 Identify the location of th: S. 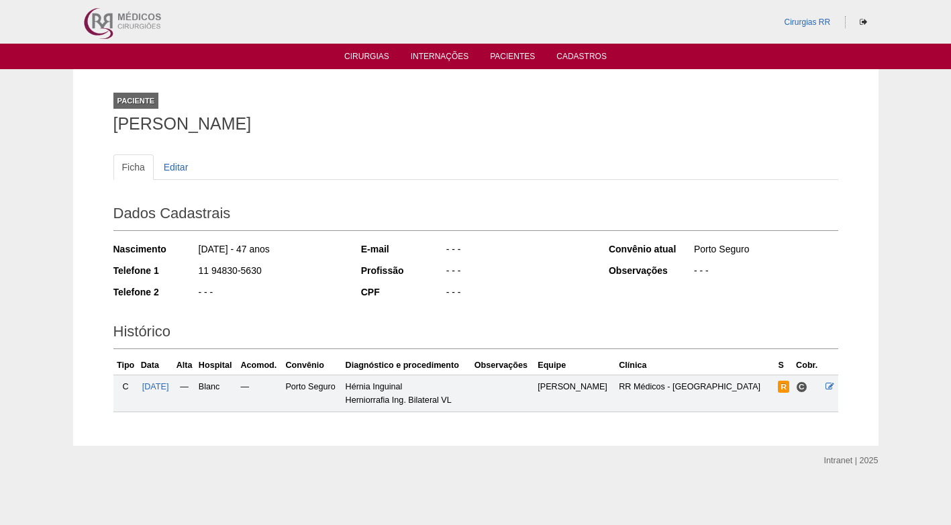
(784, 365).